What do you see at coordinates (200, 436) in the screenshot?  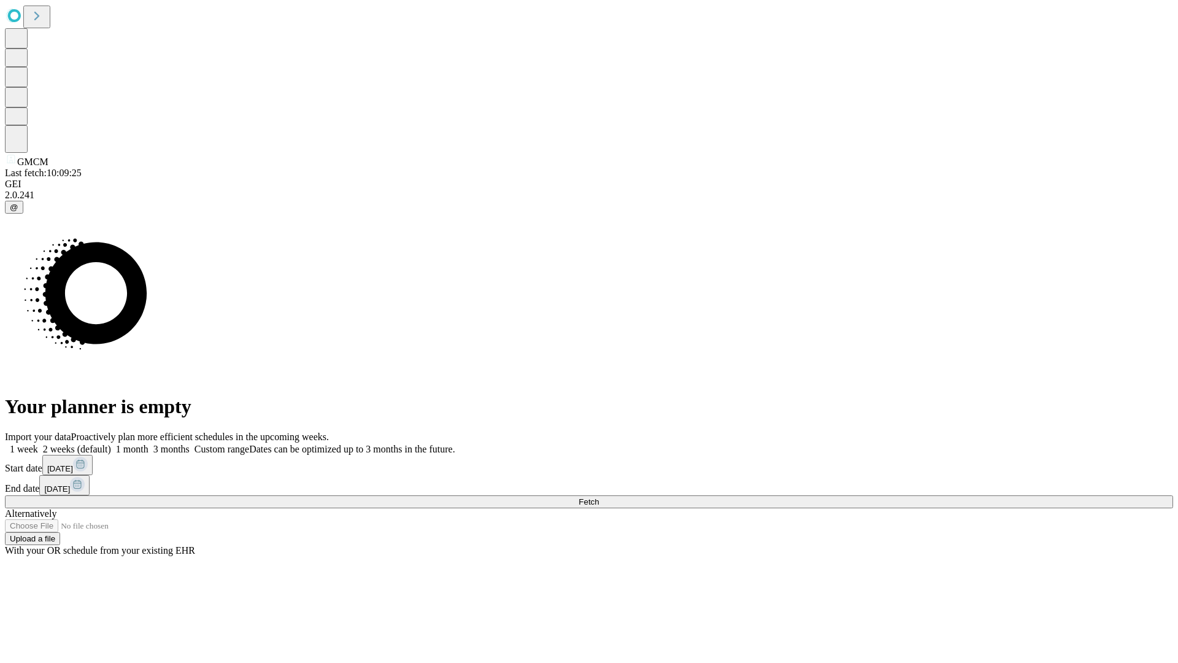 I see `span: Proactively plan more efficient schedules in the upcoming weeks.` at bounding box center [200, 436].